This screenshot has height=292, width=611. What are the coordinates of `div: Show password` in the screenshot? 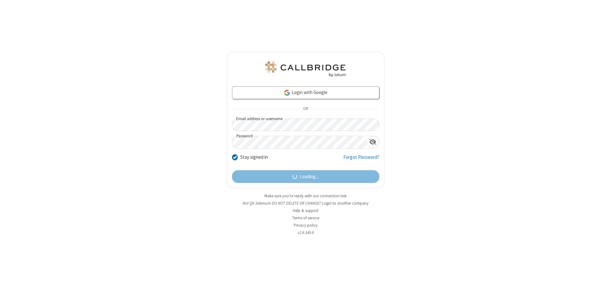 It's located at (373, 142).